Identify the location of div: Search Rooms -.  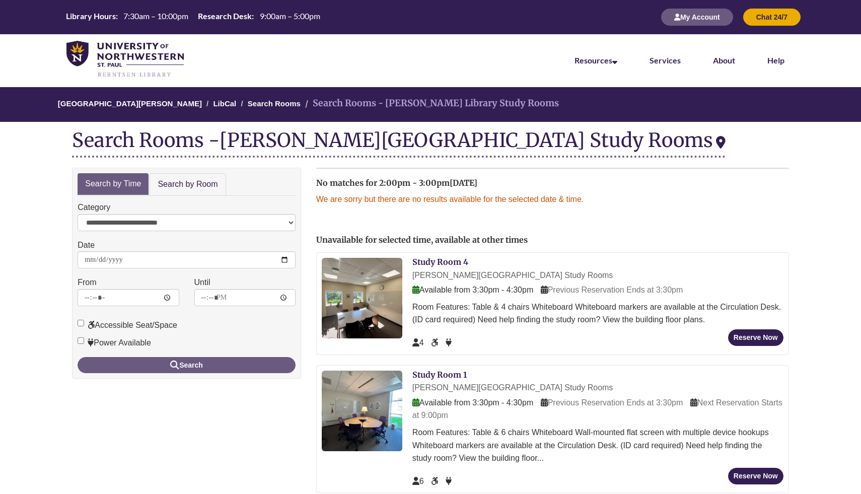
(399, 143).